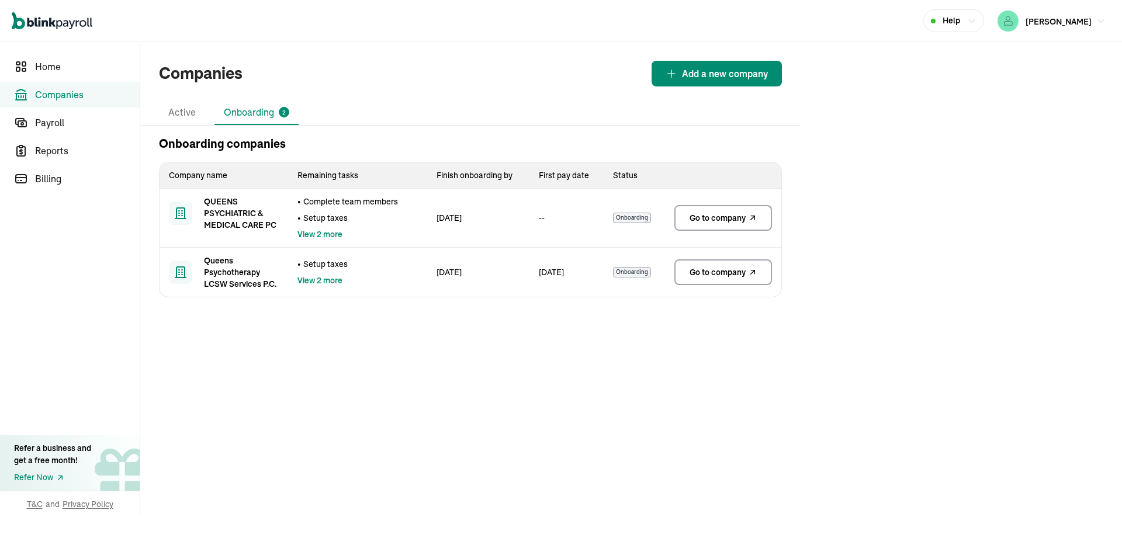 The image size is (1122, 552). Describe the element at coordinates (724, 74) in the screenshot. I see `span: Add a new company` at that location.